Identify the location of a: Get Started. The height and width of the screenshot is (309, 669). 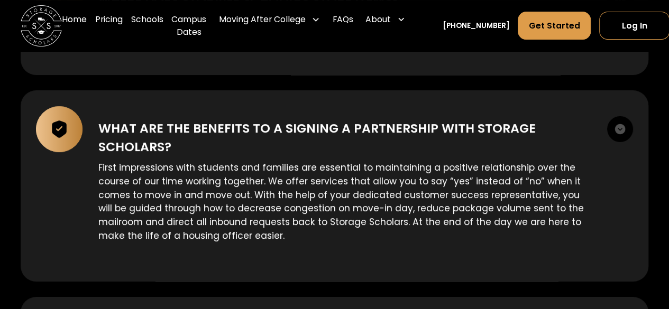
(554, 25).